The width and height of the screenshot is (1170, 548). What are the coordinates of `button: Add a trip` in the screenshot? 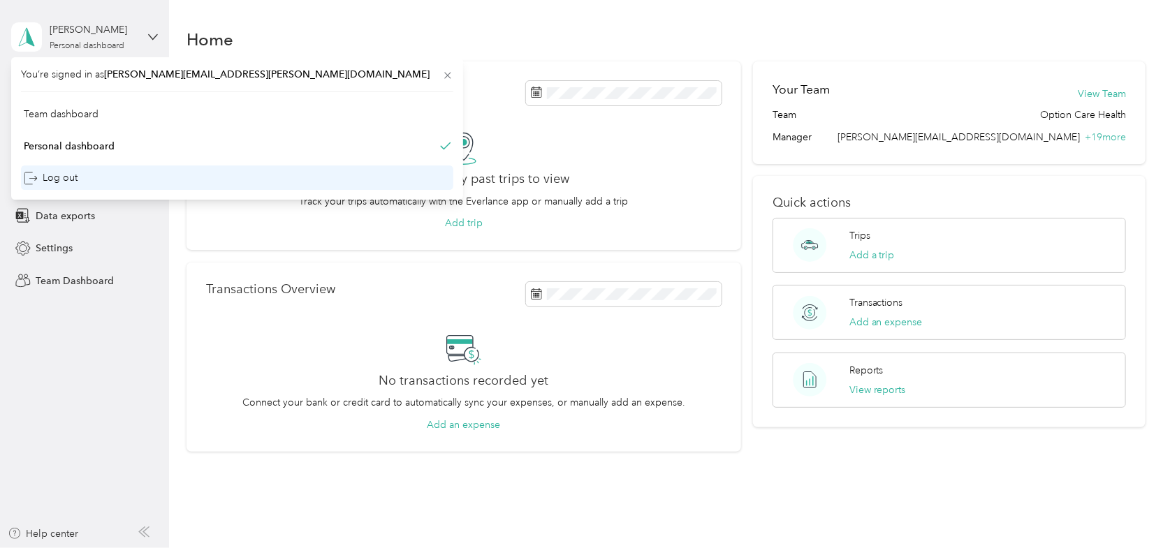 It's located at (872, 255).